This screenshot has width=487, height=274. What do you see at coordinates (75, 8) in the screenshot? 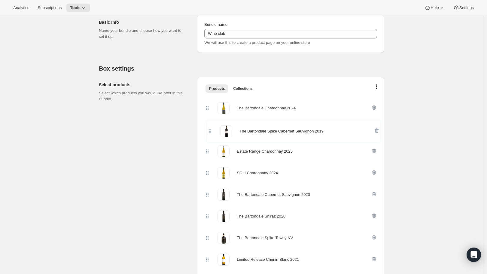
I see `span: Tools` at bounding box center [75, 8].